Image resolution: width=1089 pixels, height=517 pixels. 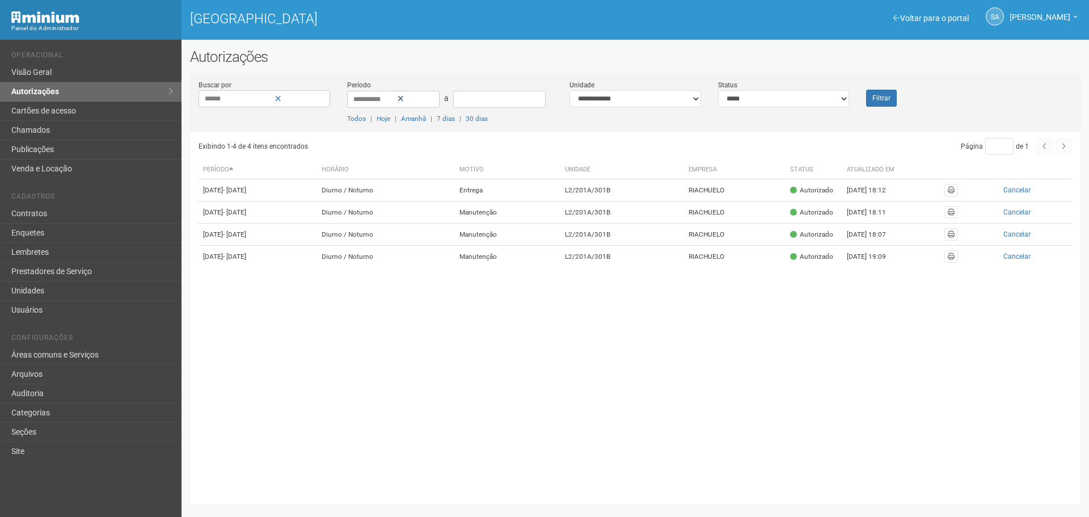 I want to click on th: Empresa, so click(x=735, y=170).